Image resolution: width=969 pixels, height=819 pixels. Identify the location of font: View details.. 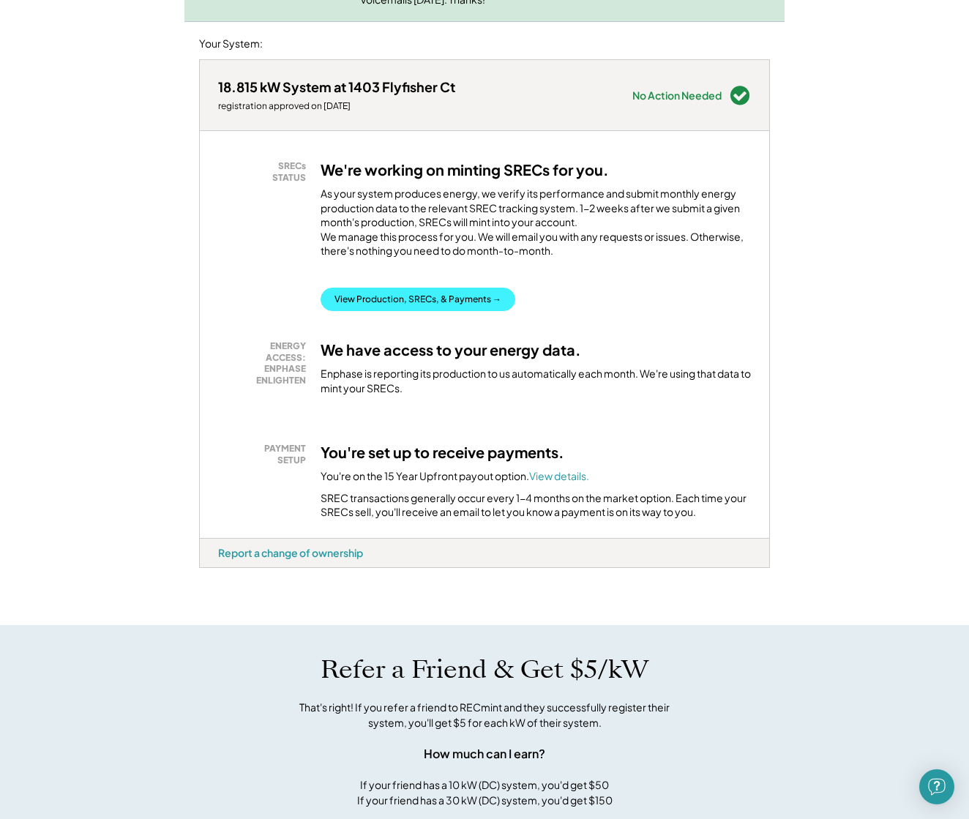
(559, 476).